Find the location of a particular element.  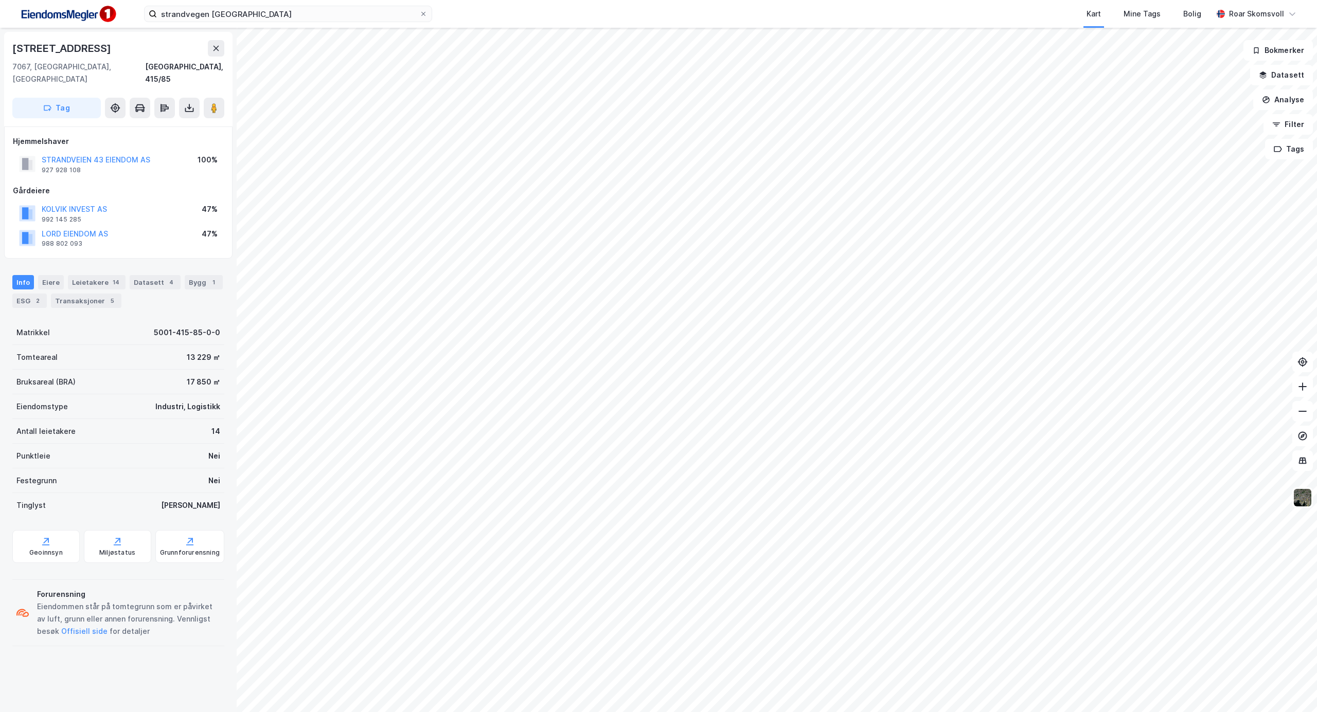

div: Tinglyst is located at coordinates (31, 506).